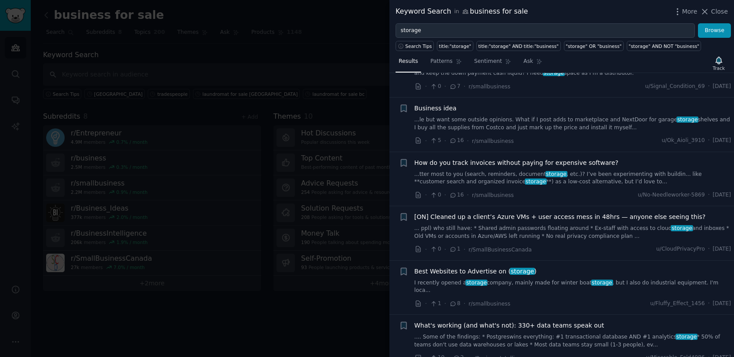 This screenshot has height=357, width=734. Describe the element at coordinates (594, 46) in the screenshot. I see `a: "storage" OR "business"` at that location.